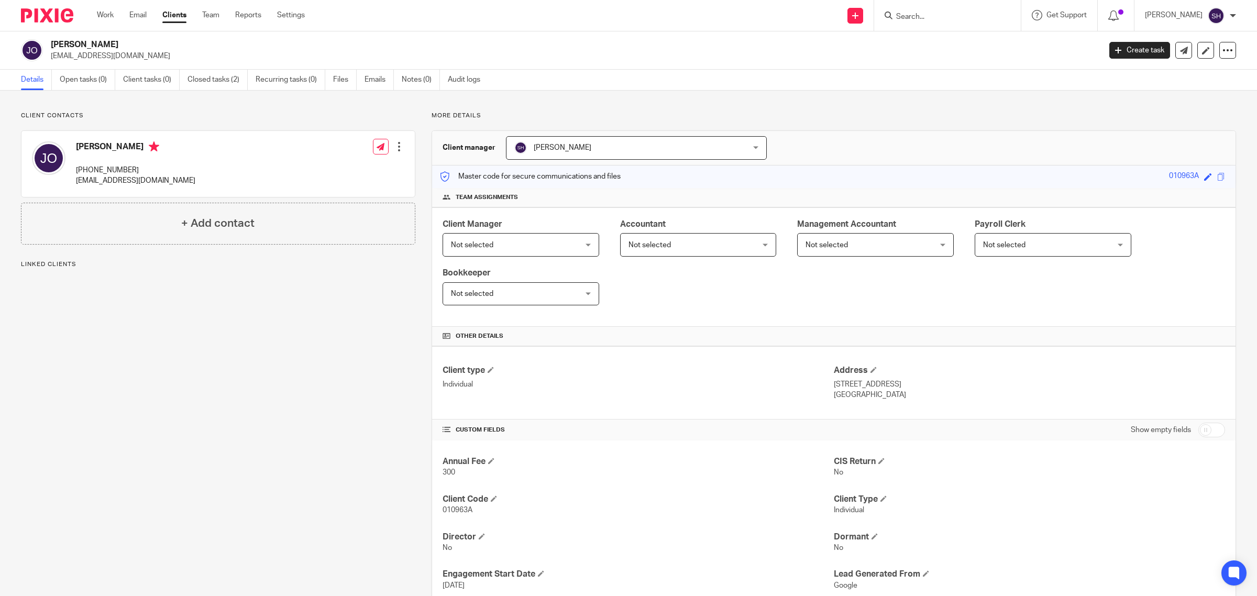  I want to click on span: Other details, so click(479, 336).